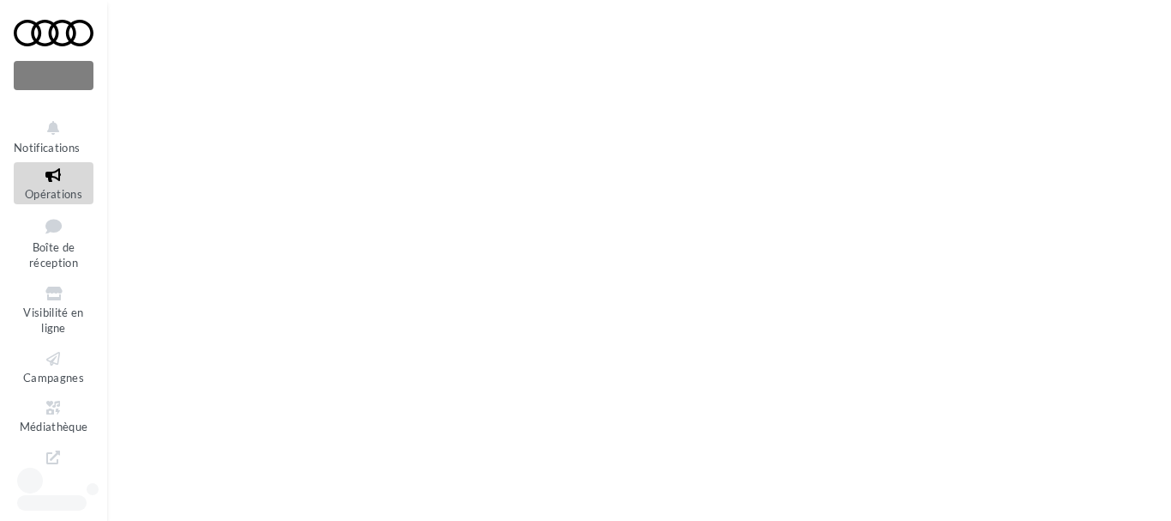 The image size is (1171, 521). What do you see at coordinates (53, 194) in the screenshot?
I see `span: Opérations` at bounding box center [53, 194].